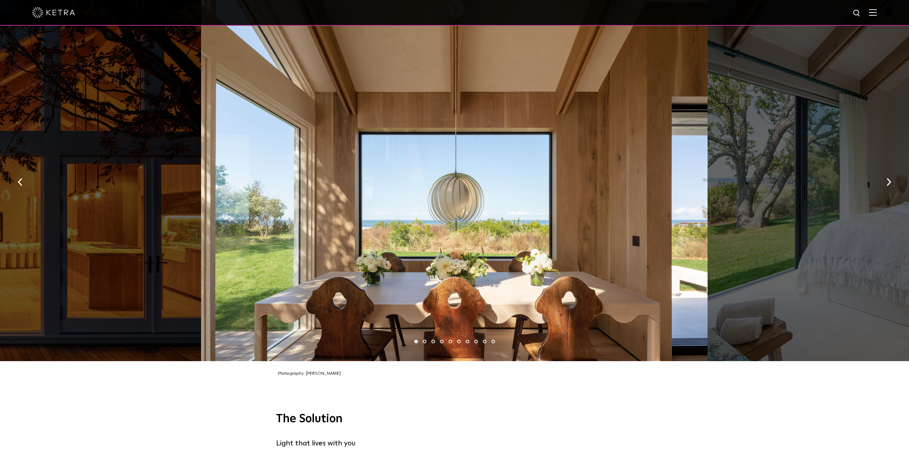  Describe the element at coordinates (54, 12) in the screenshot. I see `img: ketra-logo-2019-white` at that location.